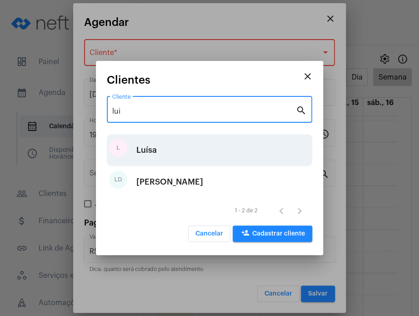  Describe the element at coordinates (209, 234) in the screenshot. I see `button: Cancelar` at that location.